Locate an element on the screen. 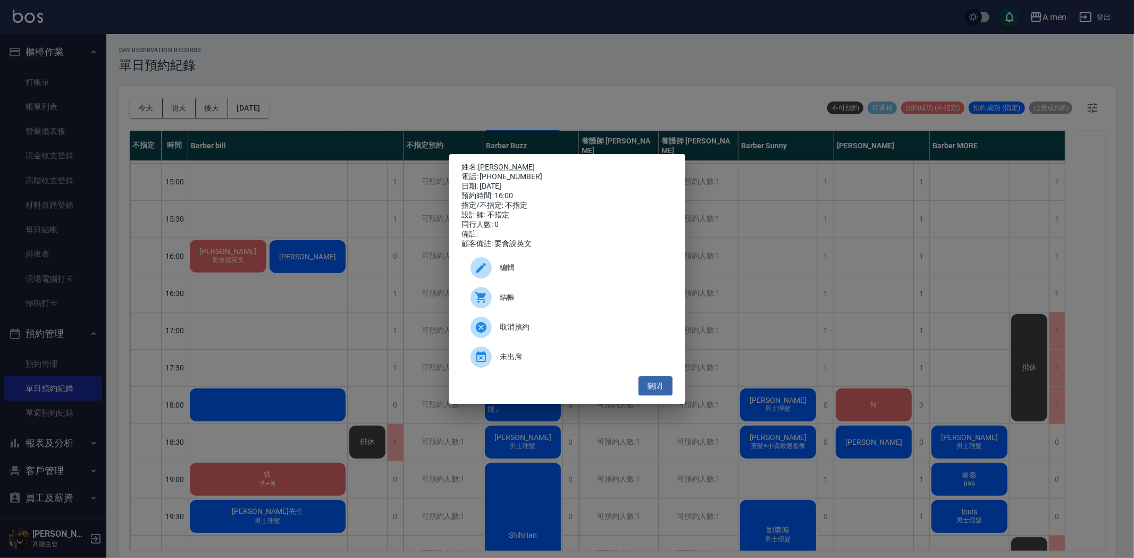  span: 取消預約 is located at coordinates (582, 327).